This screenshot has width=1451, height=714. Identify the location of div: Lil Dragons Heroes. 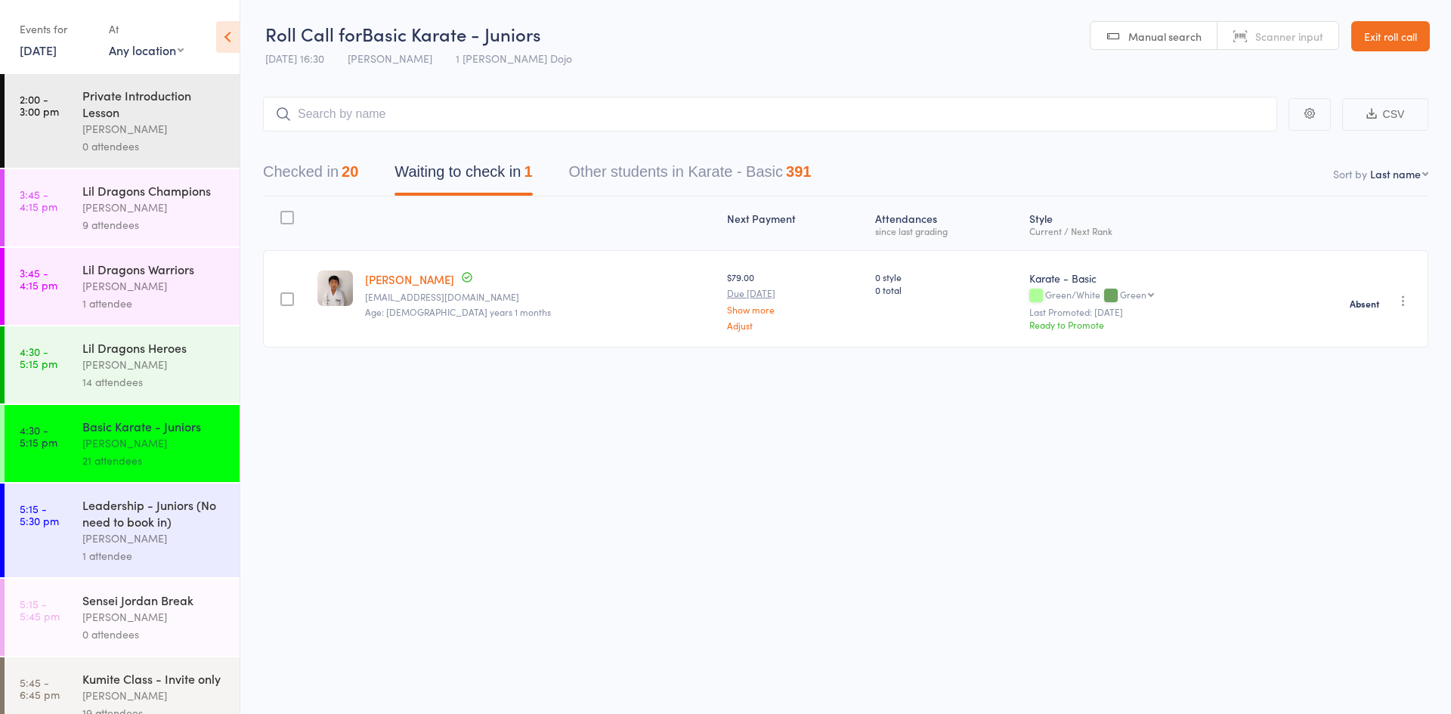
(154, 348).